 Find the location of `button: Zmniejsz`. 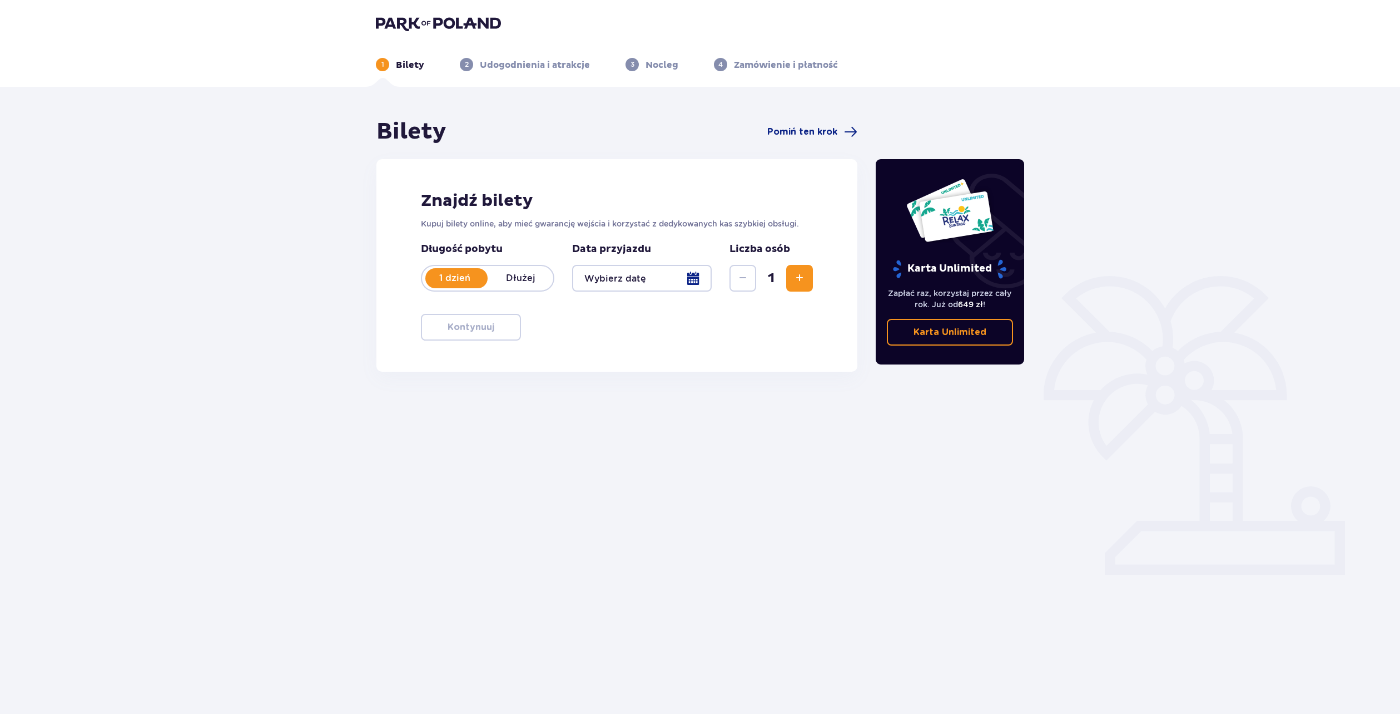

button: Zmniejsz is located at coordinates (743, 278).